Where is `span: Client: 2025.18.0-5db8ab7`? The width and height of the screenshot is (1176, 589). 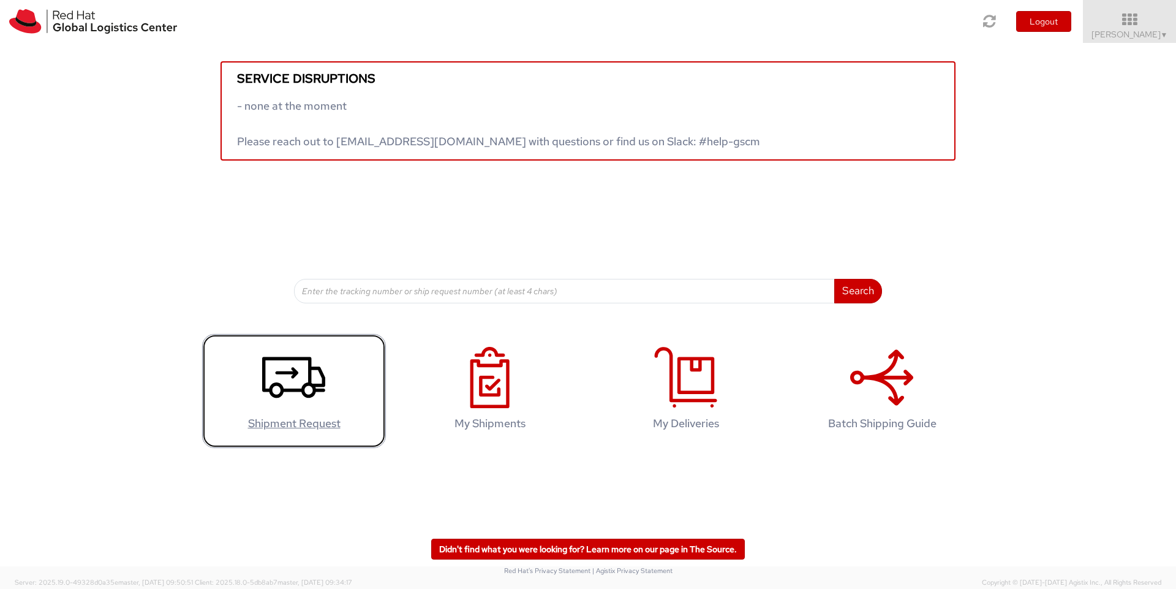
span: Client: 2025.18.0-5db8ab7 is located at coordinates (273, 582).